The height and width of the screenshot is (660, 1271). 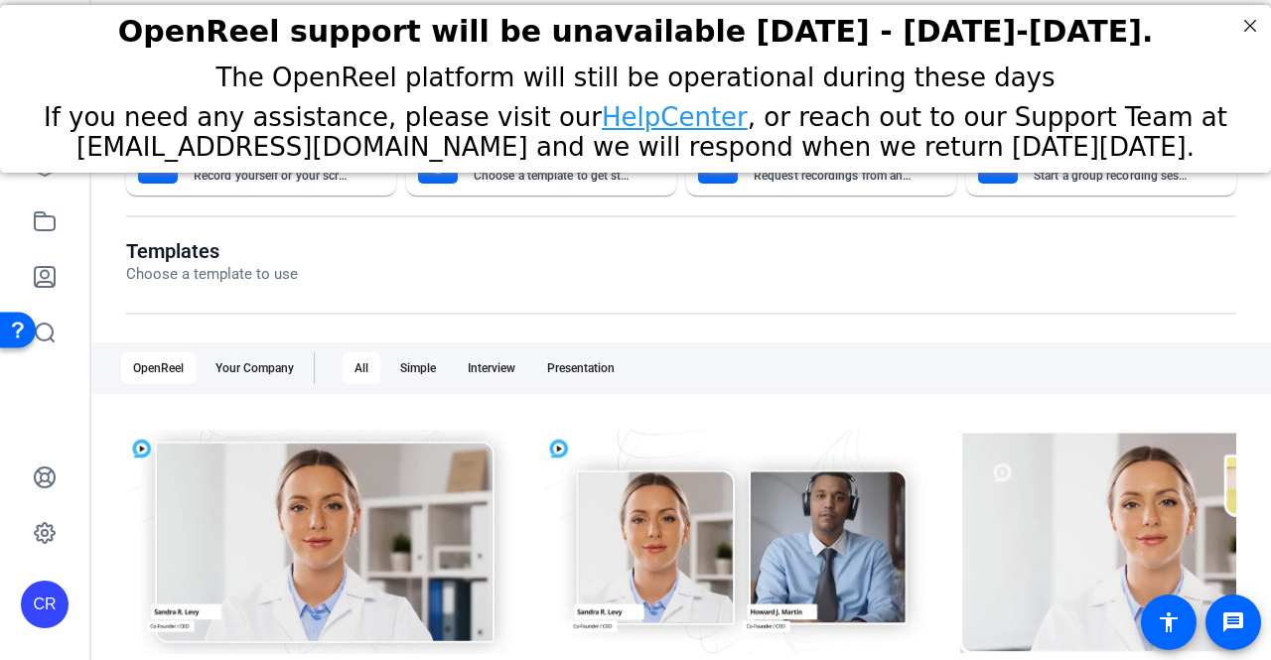 I want to click on p: Choose a template to use, so click(x=211, y=274).